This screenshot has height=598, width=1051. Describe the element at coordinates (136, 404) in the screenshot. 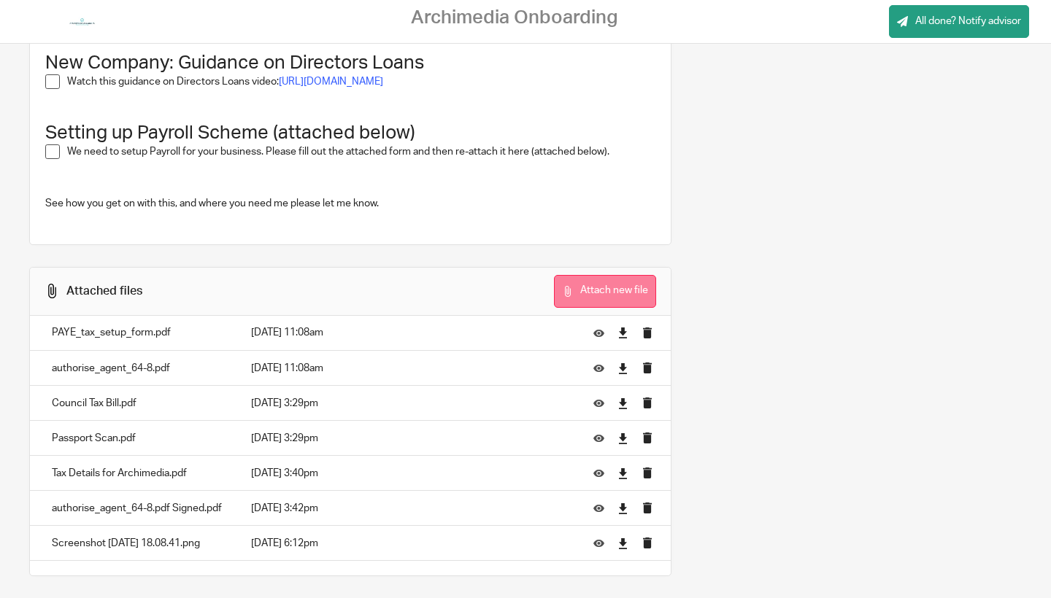

I see `p: Council Tax Bill.pdf` at that location.